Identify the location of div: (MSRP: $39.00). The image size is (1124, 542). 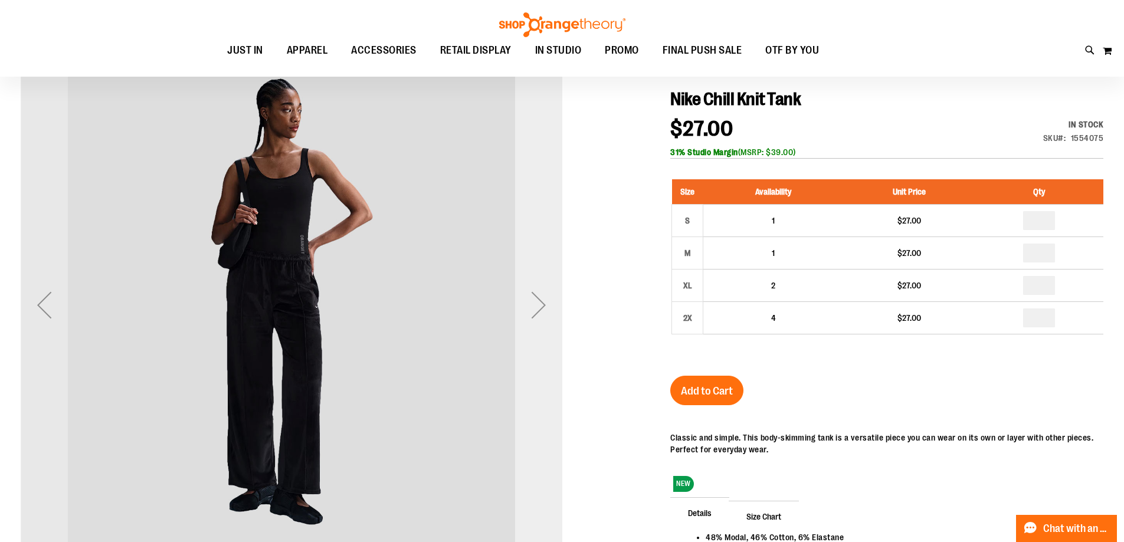
(887, 152).